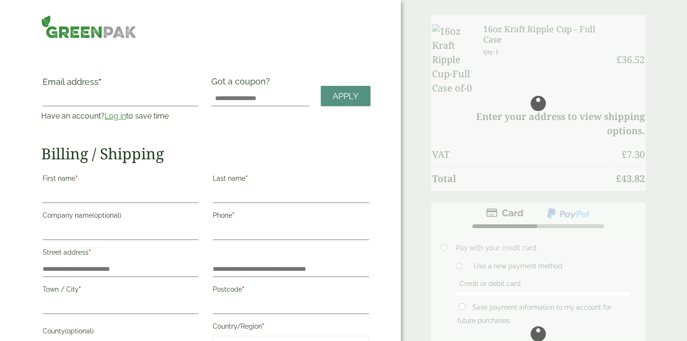 The width and height of the screenshot is (687, 341). I want to click on label: First name, so click(120, 180).